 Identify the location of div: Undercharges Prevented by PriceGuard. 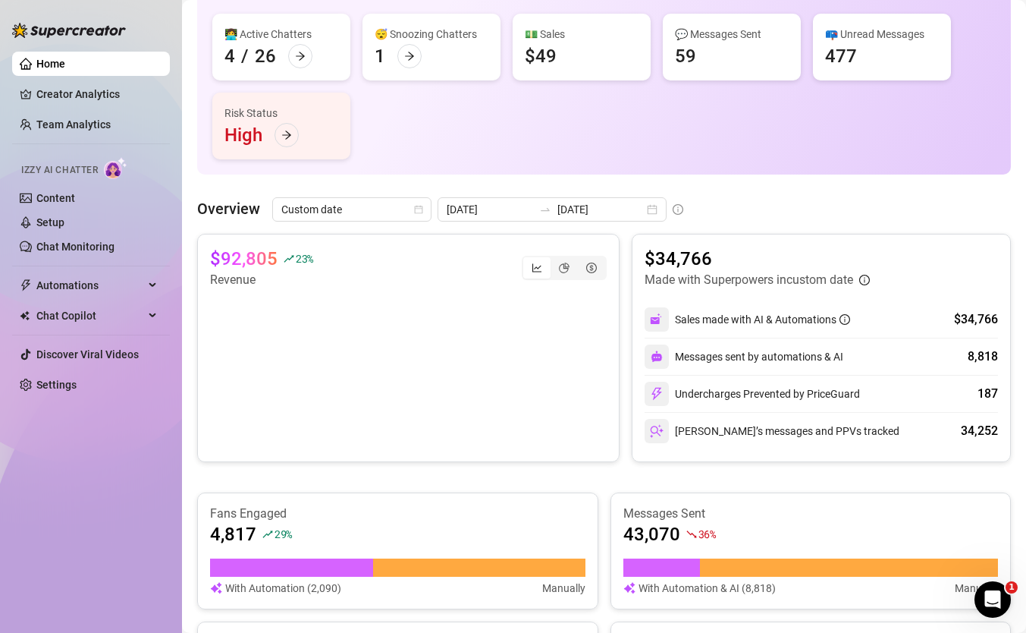
(753, 394).